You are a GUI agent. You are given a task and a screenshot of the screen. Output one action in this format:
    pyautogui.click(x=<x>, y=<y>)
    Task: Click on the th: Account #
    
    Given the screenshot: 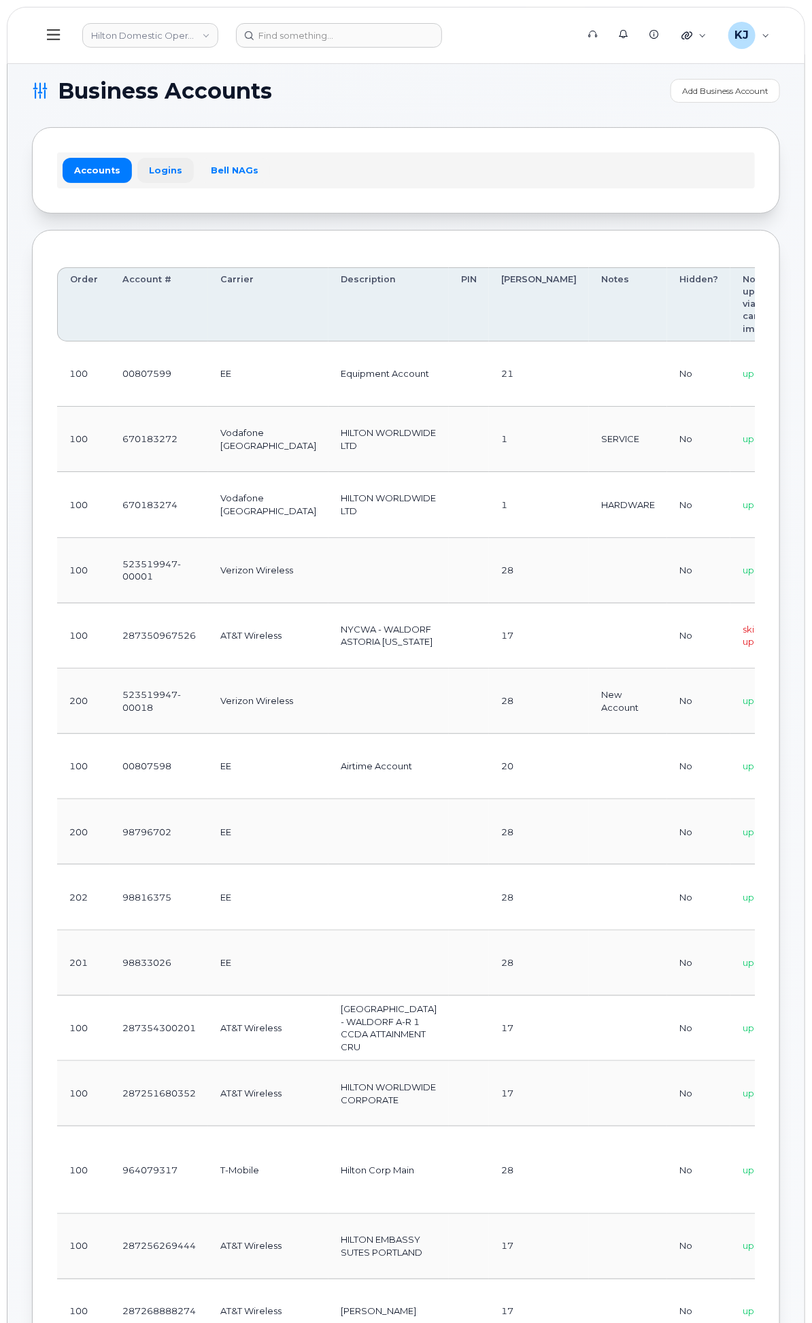 What is the action you would take?
    pyautogui.click(x=159, y=304)
    